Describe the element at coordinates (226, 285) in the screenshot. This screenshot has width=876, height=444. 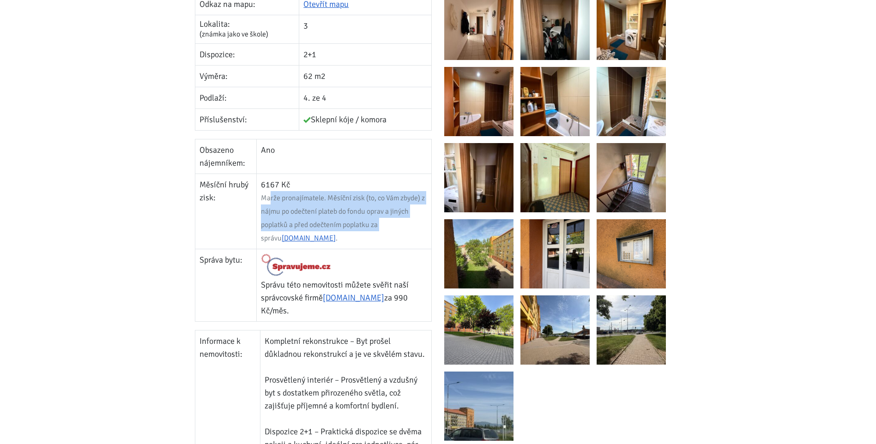
I see `td: Správa bytu:` at that location.